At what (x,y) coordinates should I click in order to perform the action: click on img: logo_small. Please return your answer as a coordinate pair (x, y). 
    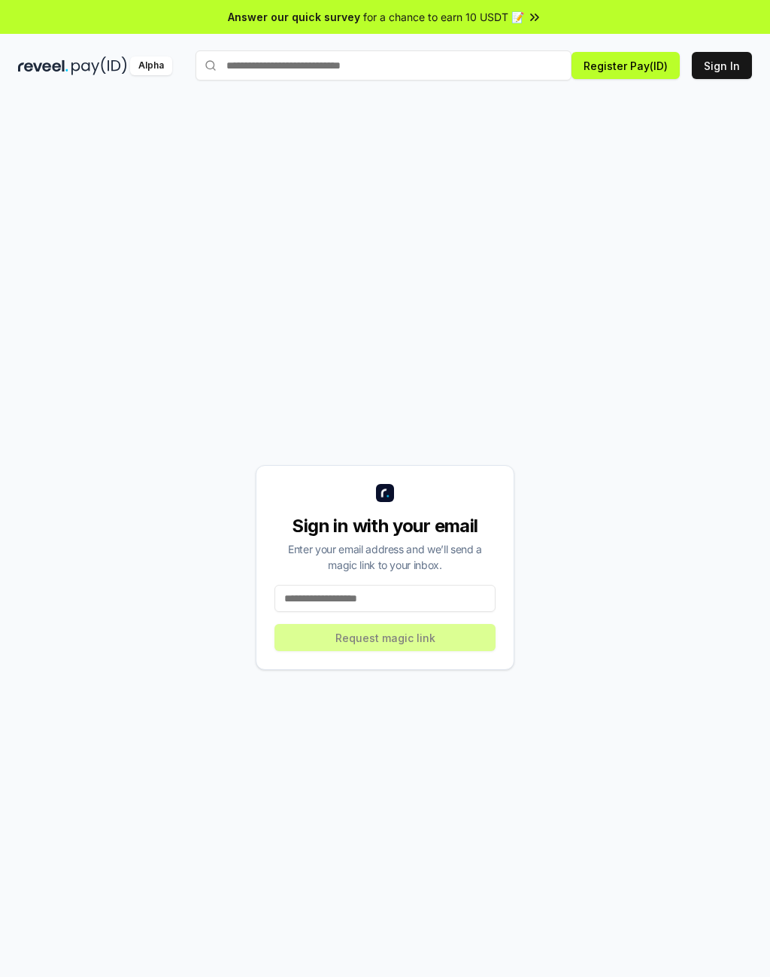
    Looking at the image, I should click on (385, 493).